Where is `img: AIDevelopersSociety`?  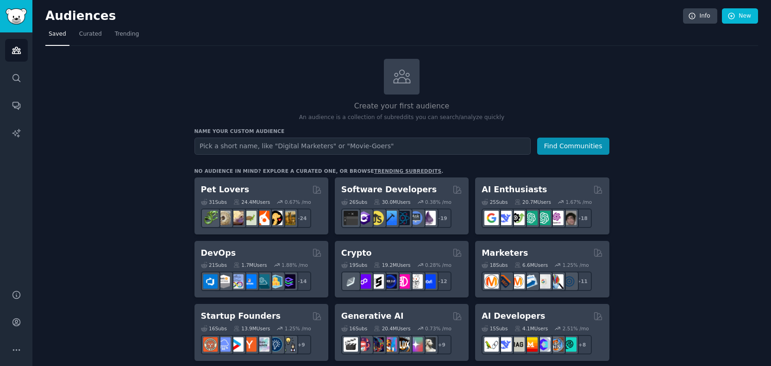
img: AIDevelopersSociety is located at coordinates (569, 344).